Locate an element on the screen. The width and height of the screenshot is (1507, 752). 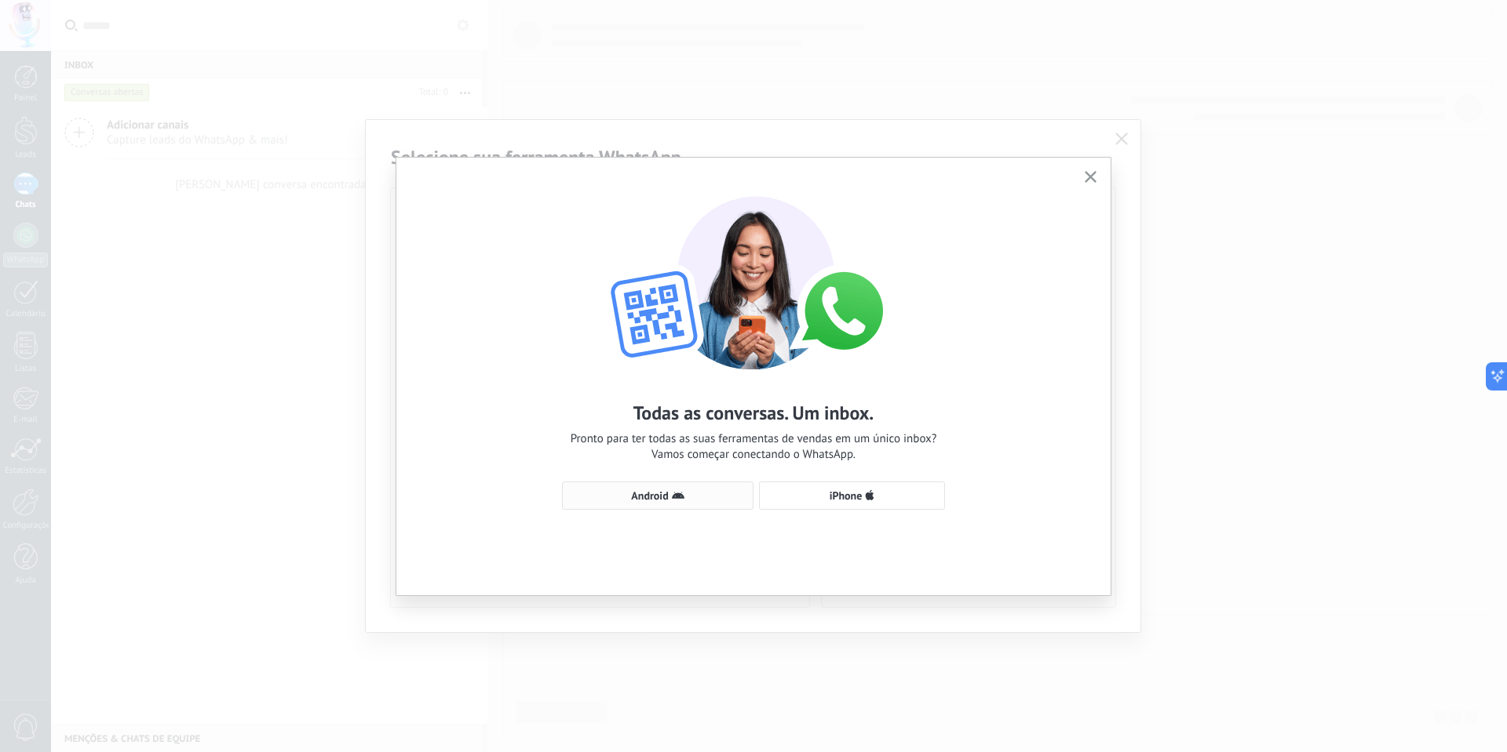
span: Pronto para ter todas as suas ferramentas de vendas em um único inbox? Vamos começar conectando o... is located at coordinates (753, 447).